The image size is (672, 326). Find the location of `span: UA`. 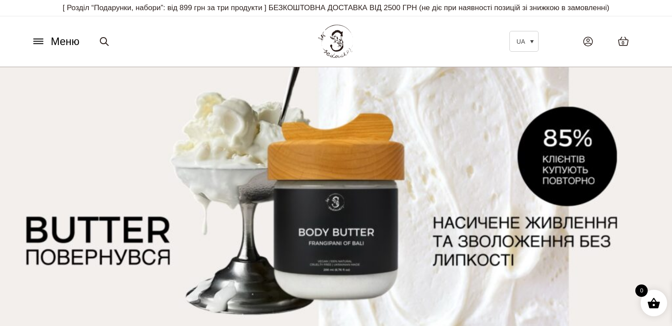

span: UA is located at coordinates (520, 42).